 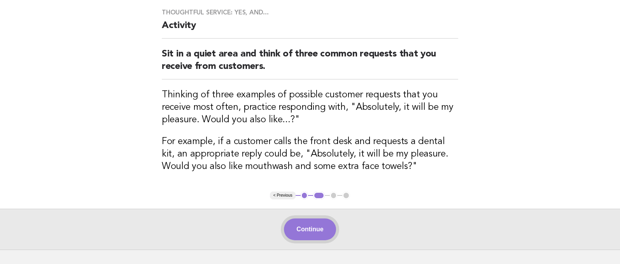 What do you see at coordinates (310, 12) in the screenshot?
I see `h3: Thoughtful service: Yes, and...` at bounding box center [310, 12].